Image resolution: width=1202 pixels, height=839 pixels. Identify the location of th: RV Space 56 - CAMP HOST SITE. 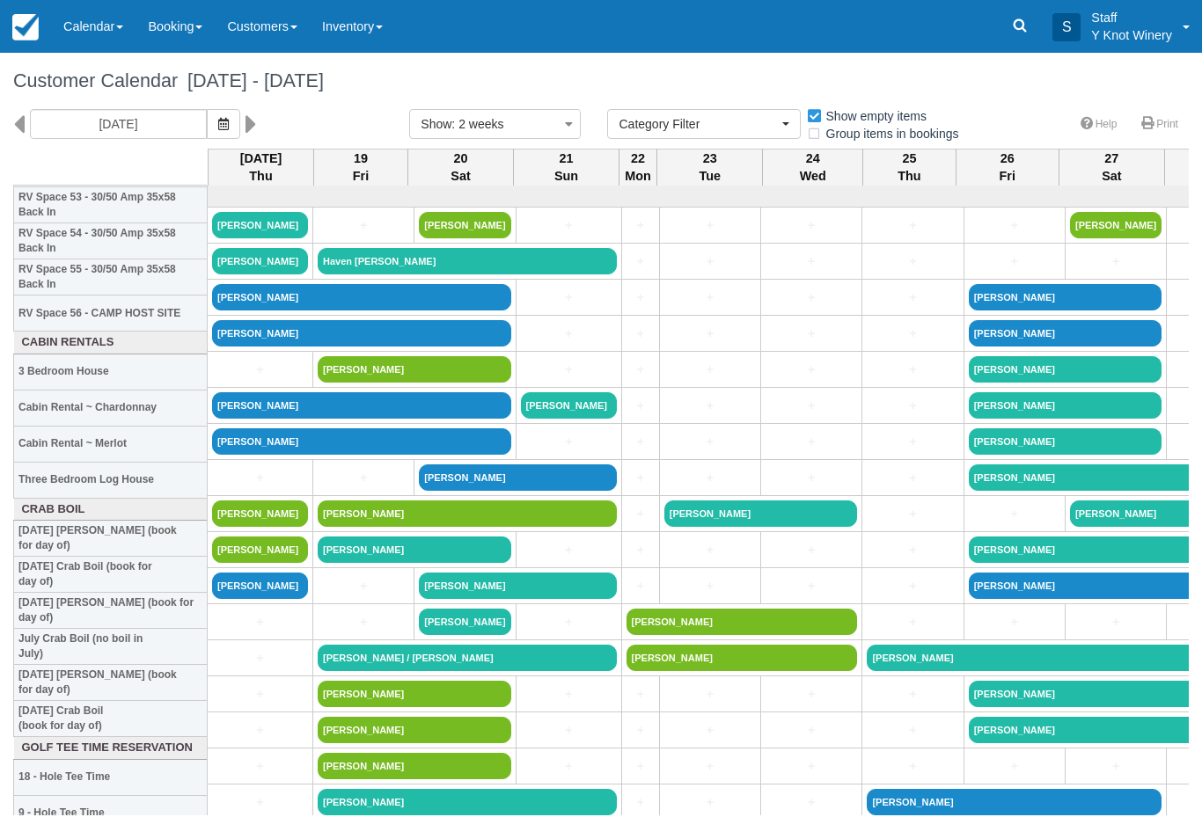
(111, 313).